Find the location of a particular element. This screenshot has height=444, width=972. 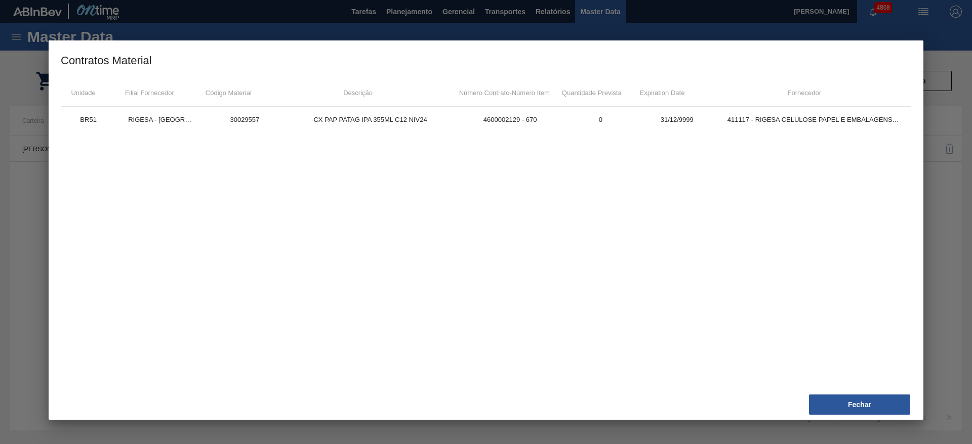

td: Quantidade Prevista is located at coordinates (591, 93).